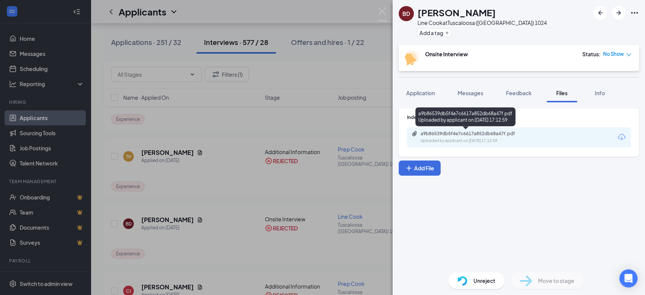 The width and height of the screenshot is (645, 295). What do you see at coordinates (600, 93) in the screenshot?
I see `span: Info` at bounding box center [600, 93].